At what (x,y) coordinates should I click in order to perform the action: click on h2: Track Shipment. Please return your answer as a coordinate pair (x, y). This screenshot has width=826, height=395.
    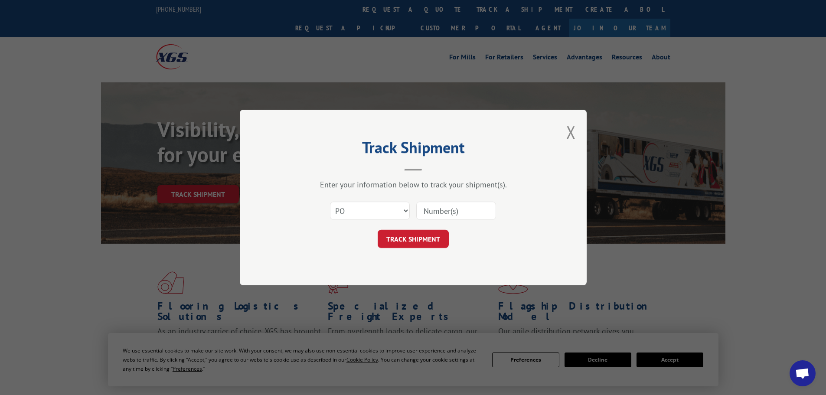
    Looking at the image, I should click on (413, 150).